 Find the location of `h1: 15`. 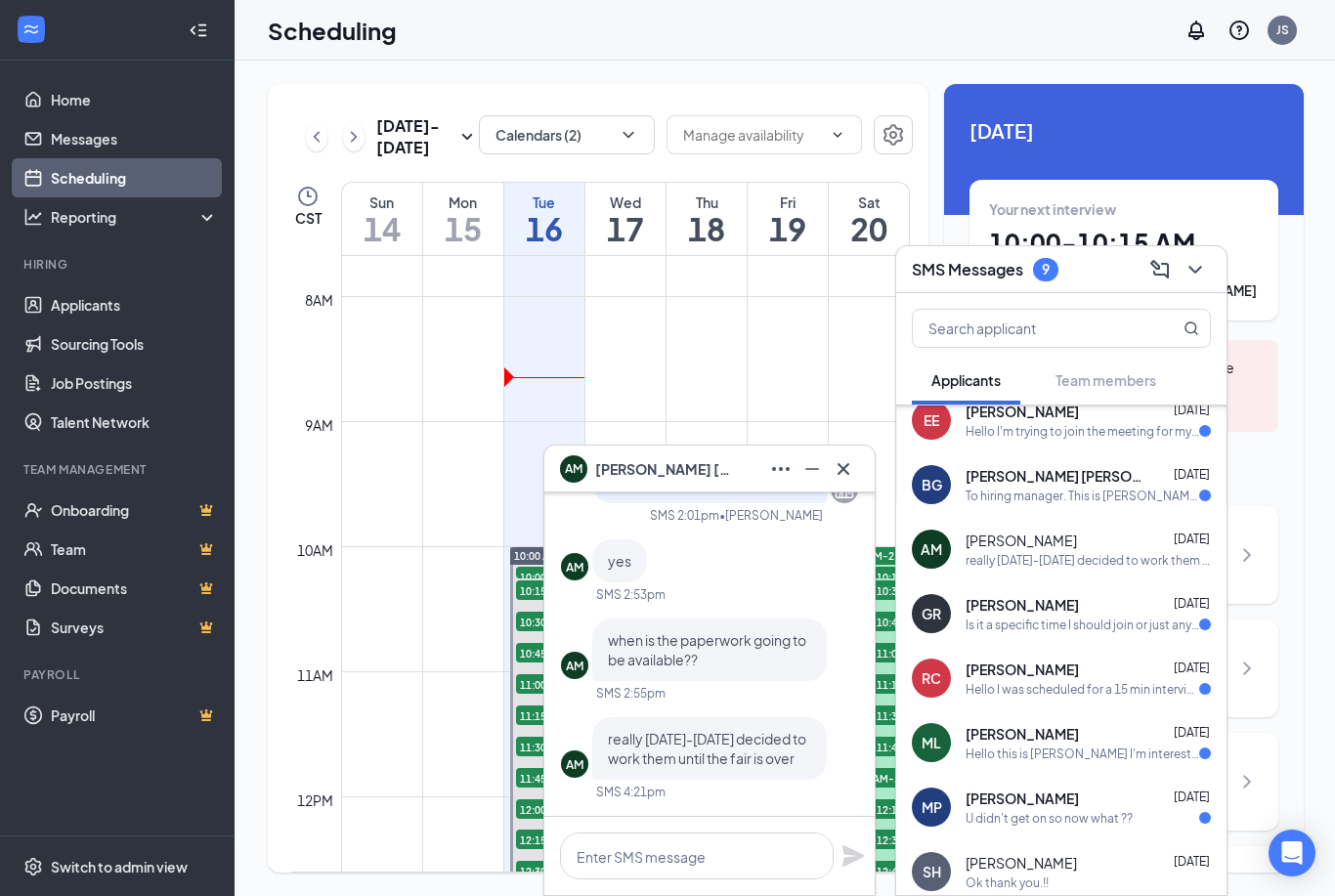

h1: 15 is located at coordinates (463, 228).